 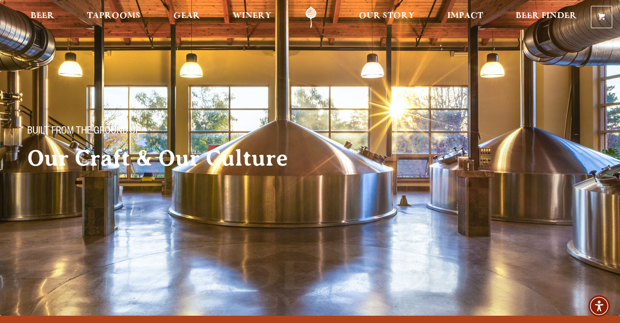 What do you see at coordinates (42, 17) in the screenshot?
I see `a: Beer` at bounding box center [42, 17].